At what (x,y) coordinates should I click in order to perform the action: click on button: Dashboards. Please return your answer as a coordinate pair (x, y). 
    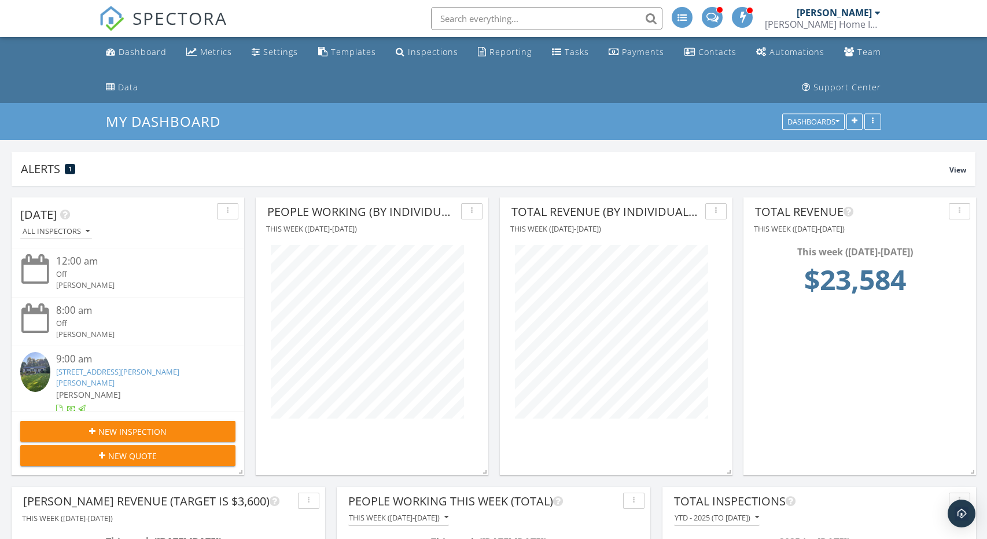
    Looking at the image, I should click on (813, 122).